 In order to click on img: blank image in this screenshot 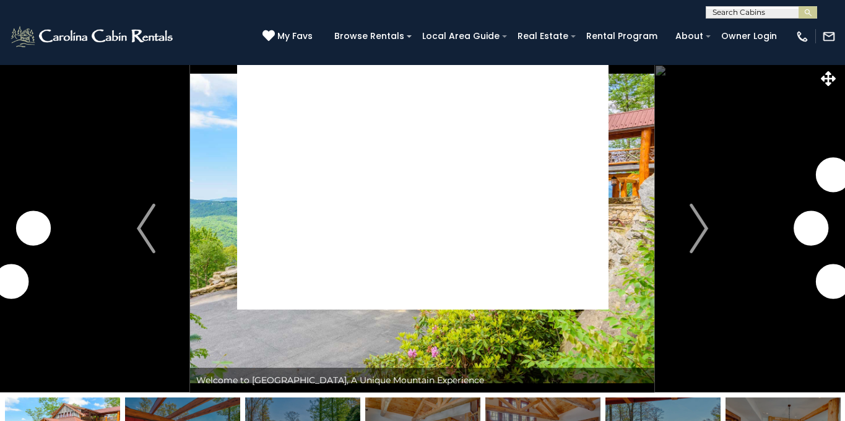, I will do `click(423, 186)`.